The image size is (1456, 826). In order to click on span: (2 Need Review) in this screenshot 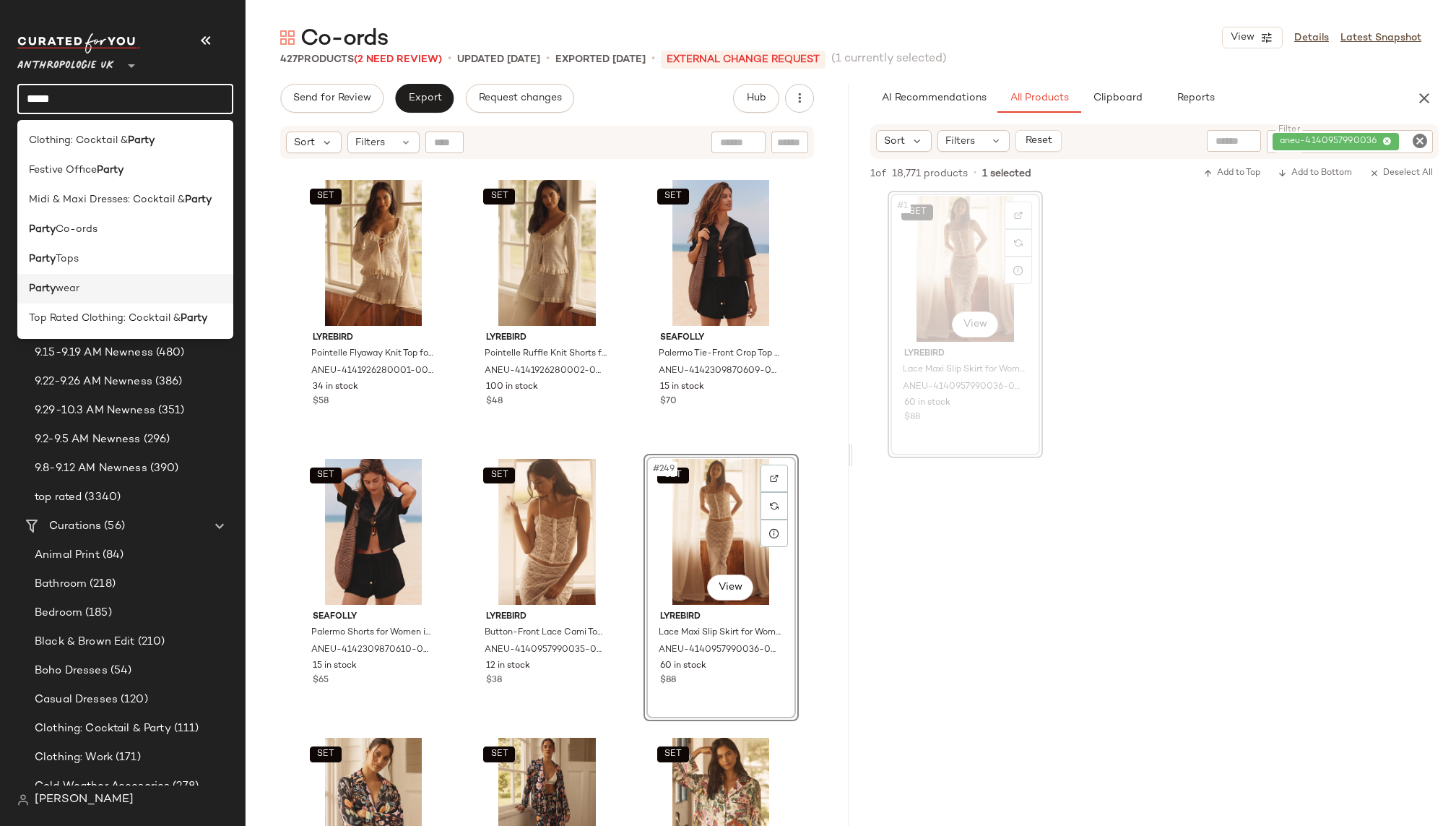, I will do `click(398, 59)`.